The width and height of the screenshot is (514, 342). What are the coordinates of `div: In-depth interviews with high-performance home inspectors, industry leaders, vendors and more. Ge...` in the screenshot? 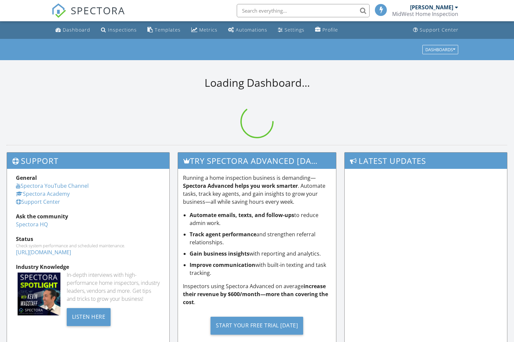 It's located at (114, 287).